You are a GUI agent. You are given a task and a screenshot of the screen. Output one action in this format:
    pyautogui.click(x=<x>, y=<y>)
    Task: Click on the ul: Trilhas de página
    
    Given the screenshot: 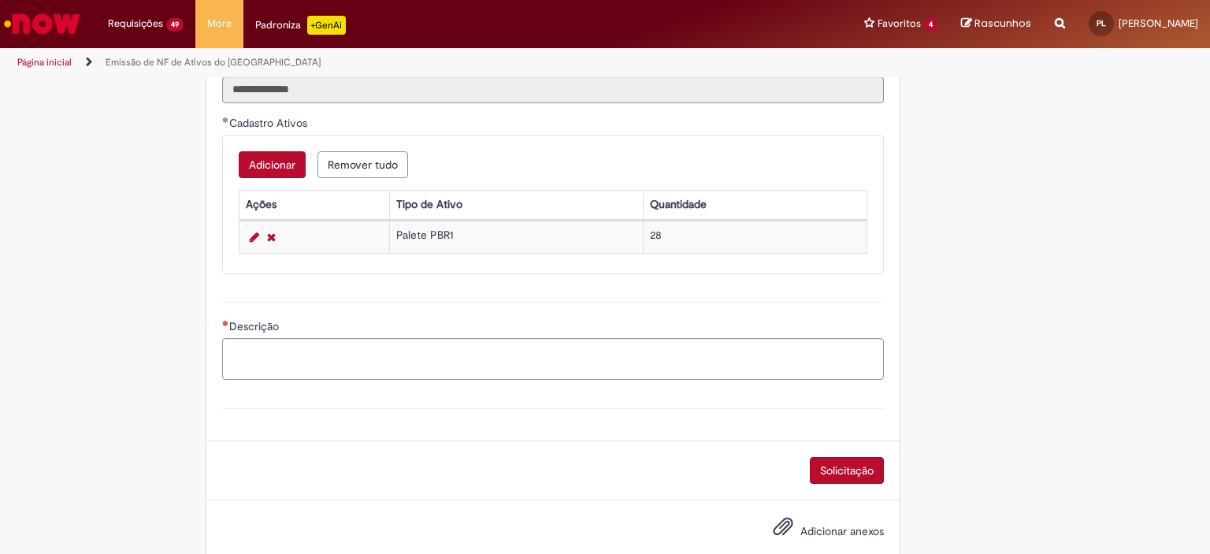 What is the action you would take?
    pyautogui.click(x=403, y=62)
    